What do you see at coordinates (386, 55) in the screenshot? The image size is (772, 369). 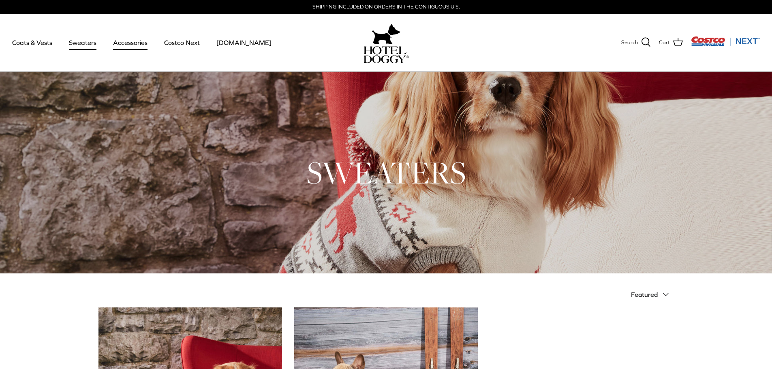 I see `img: hoteldoggycom` at bounding box center [386, 55].